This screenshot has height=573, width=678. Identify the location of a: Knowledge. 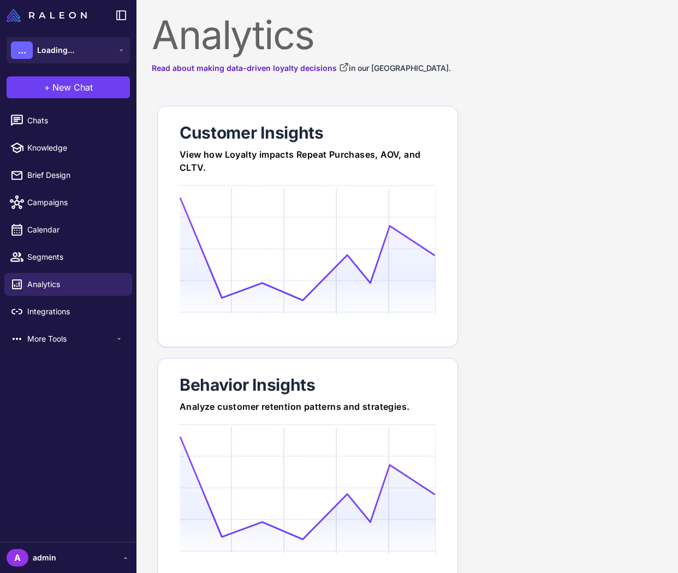
(68, 148).